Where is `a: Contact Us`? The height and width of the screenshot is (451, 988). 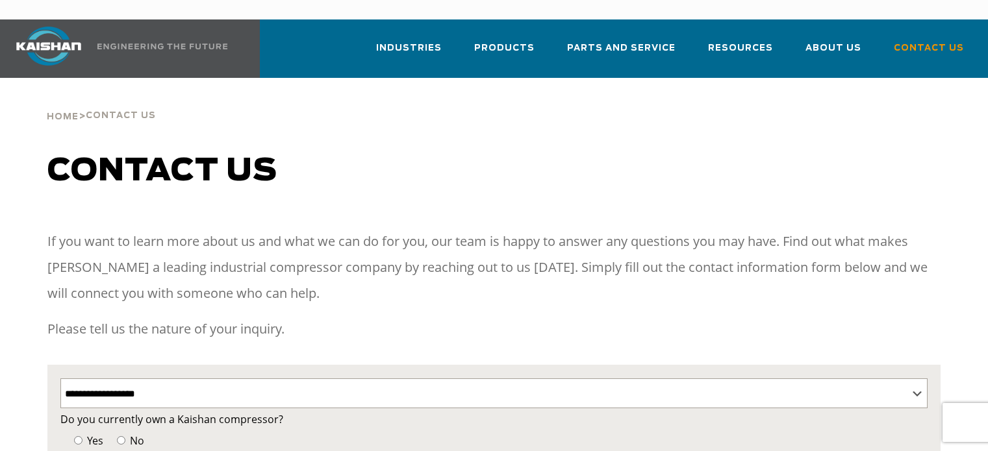 a: Contact Us is located at coordinates (929, 53).